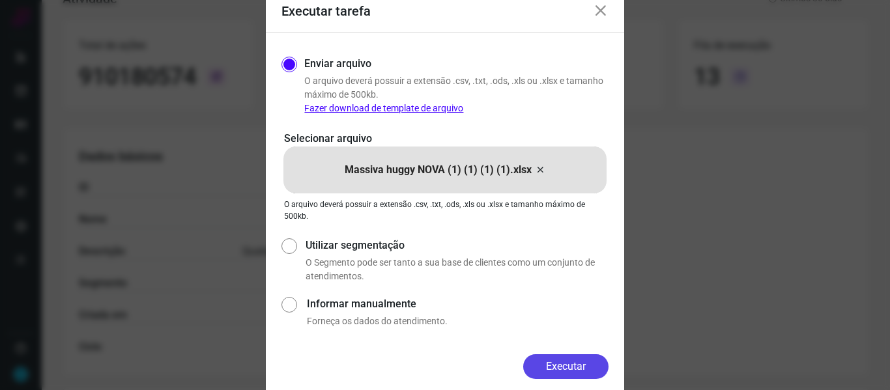 The width and height of the screenshot is (890, 390). I want to click on label: Enviar arquivo, so click(337, 64).